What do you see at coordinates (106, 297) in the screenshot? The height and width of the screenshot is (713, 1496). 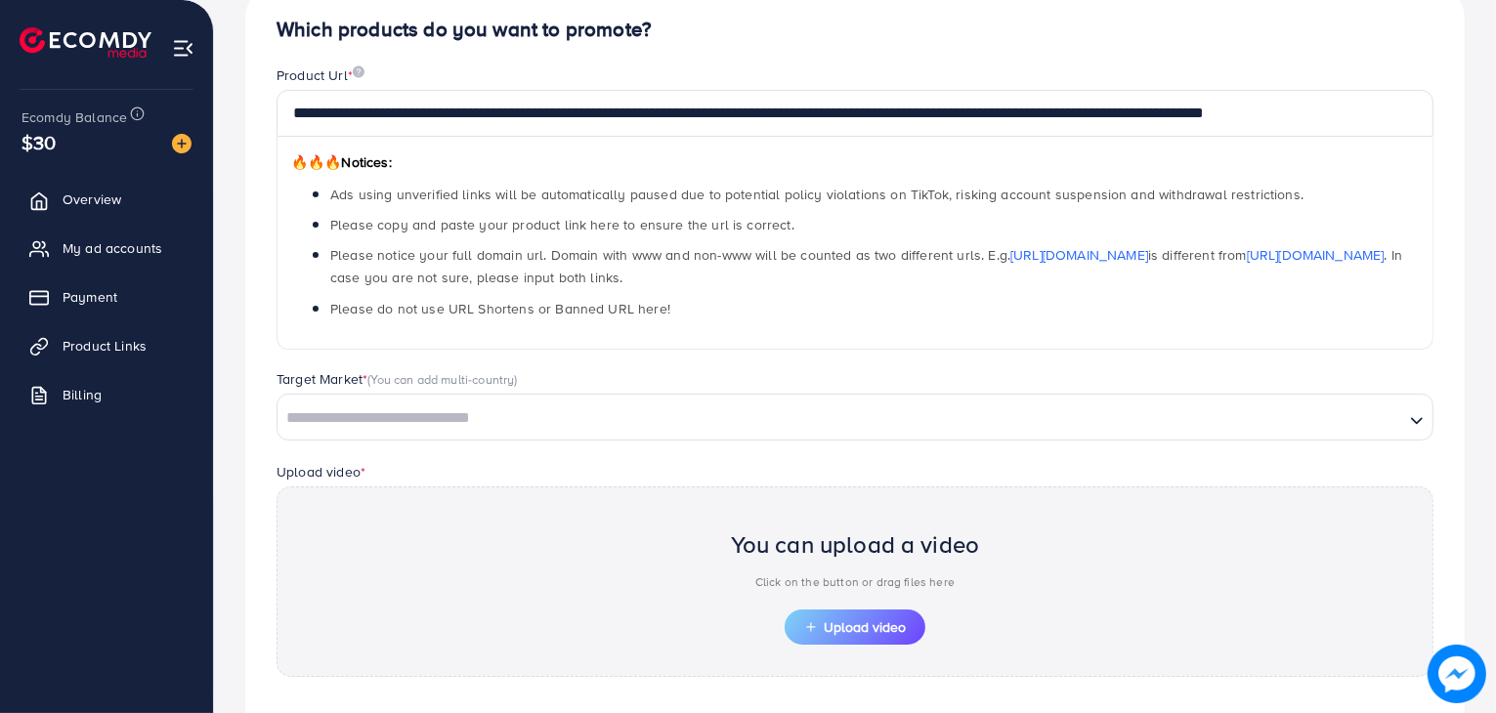 I see `a: Payment` at bounding box center [106, 297].